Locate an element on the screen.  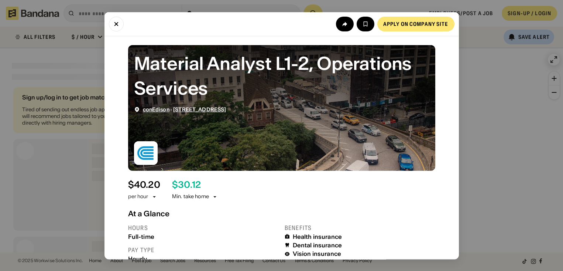
div: Material Analyst L1-2, Operations Services is located at coordinates (282, 75).